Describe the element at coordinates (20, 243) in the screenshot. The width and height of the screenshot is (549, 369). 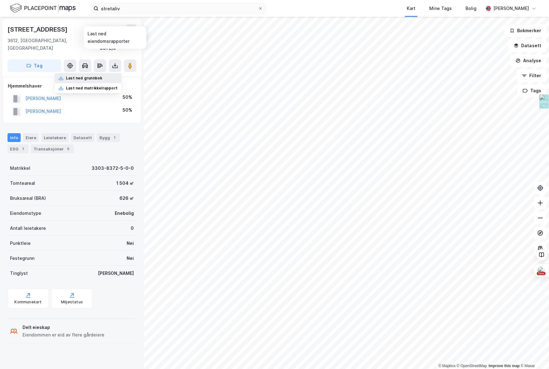
I see `div: Punktleie` at that location.